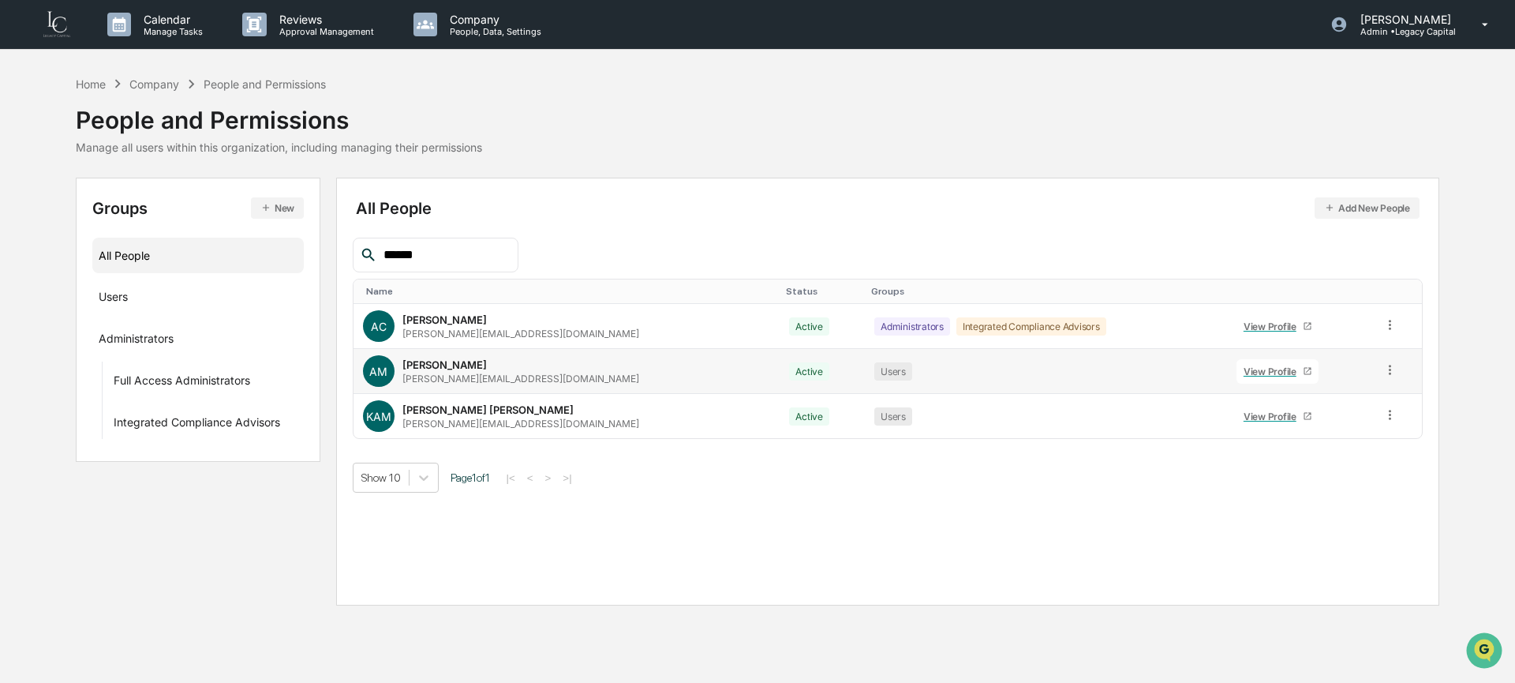 Image resolution: width=1515 pixels, height=683 pixels. I want to click on p: Approval Management, so click(324, 32).